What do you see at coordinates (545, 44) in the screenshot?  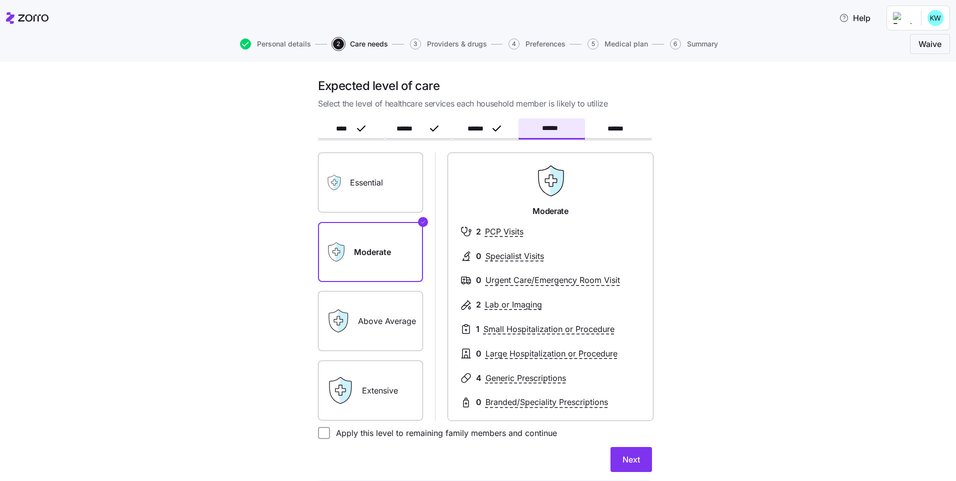 I see `span: Preferences` at bounding box center [545, 44].